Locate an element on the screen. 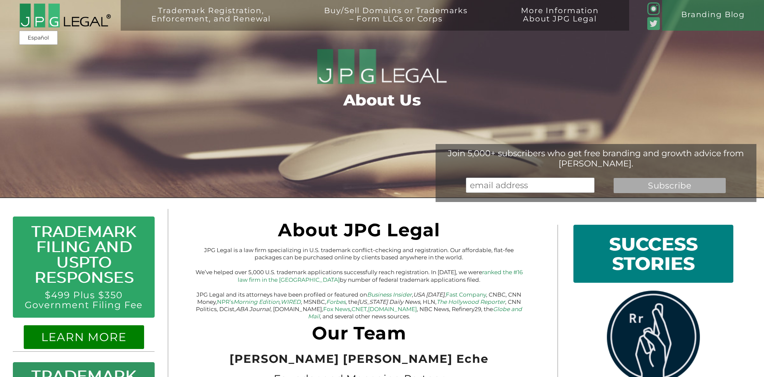  a: WIRED is located at coordinates (291, 302).